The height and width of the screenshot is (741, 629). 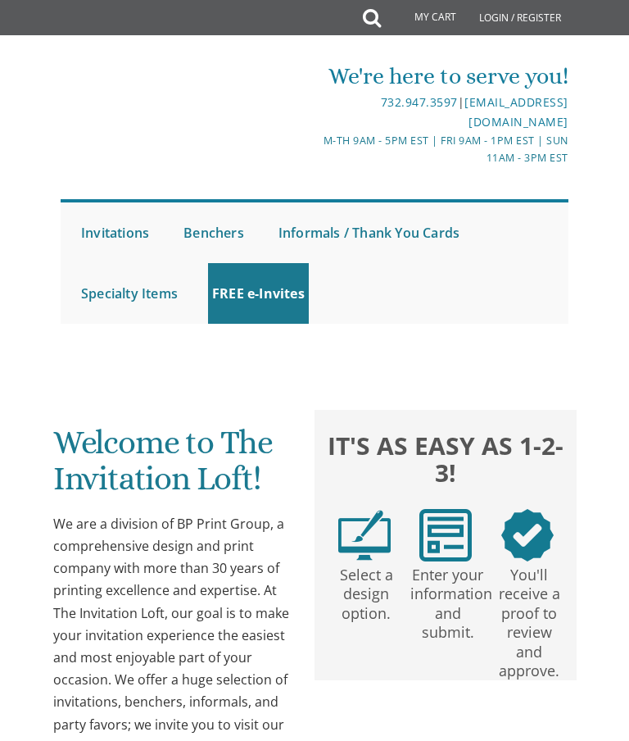 What do you see at coordinates (529, 620) in the screenshot?
I see `p: You'll receive a proof to review and approve.` at bounding box center [529, 620].